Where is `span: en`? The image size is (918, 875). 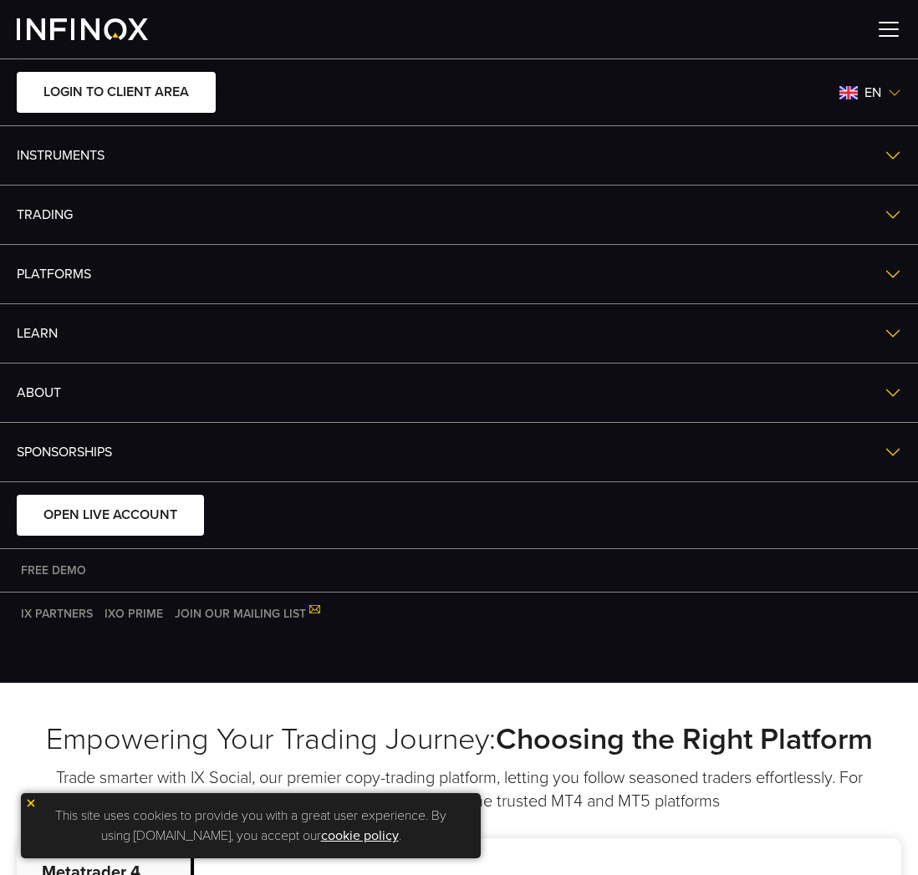
span: en is located at coordinates (873, 93).